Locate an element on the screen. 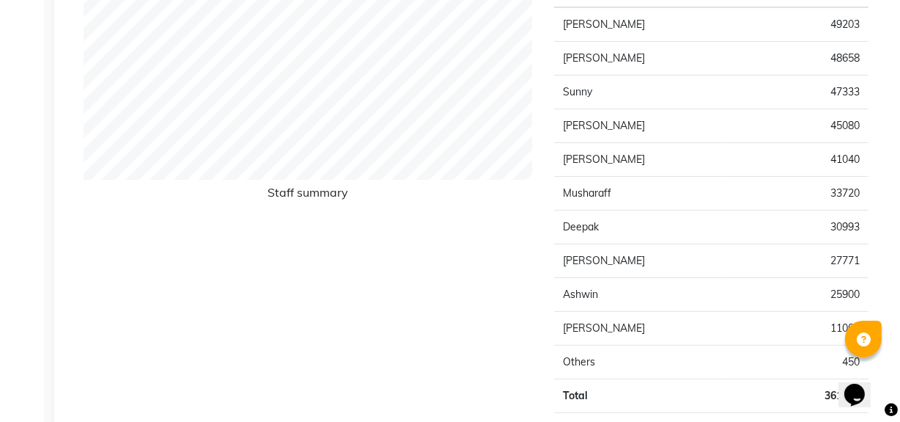 The height and width of the screenshot is (422, 900). td: 49203 is located at coordinates (798, 24).